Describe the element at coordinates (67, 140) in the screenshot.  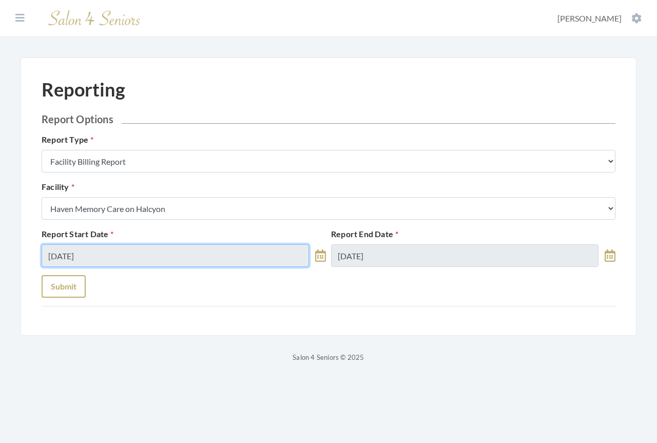
I see `label: Report Type` at that location.